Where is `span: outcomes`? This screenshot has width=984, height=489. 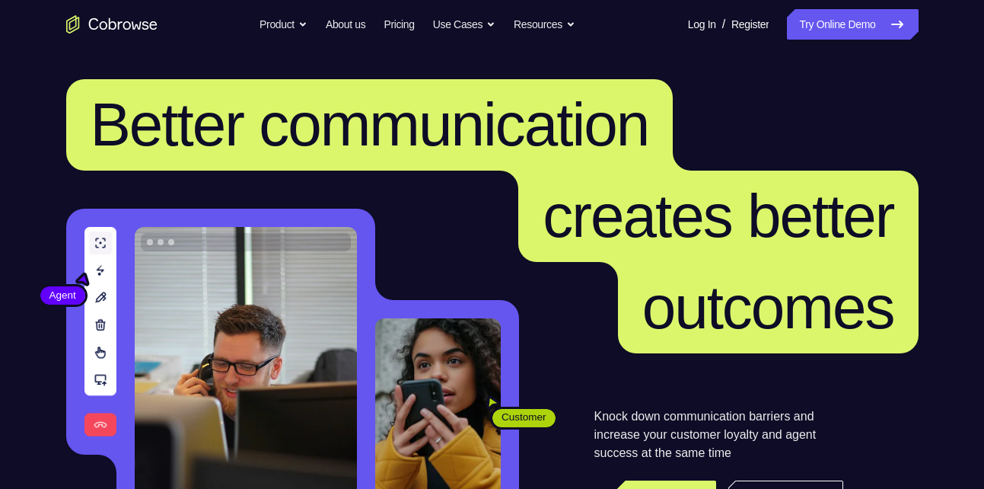 span: outcomes is located at coordinates (768, 307).